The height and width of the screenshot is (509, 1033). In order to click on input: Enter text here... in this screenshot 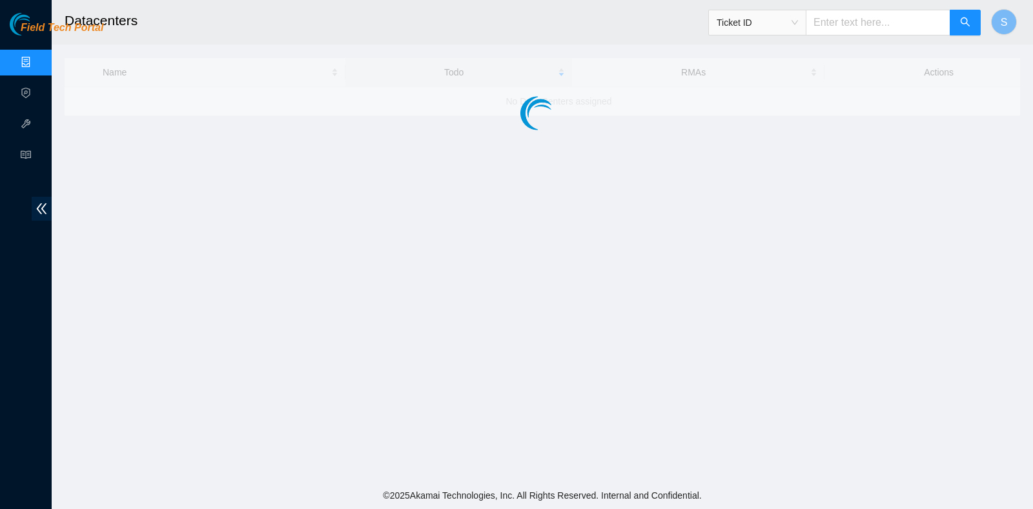, I will do `click(878, 23)`.